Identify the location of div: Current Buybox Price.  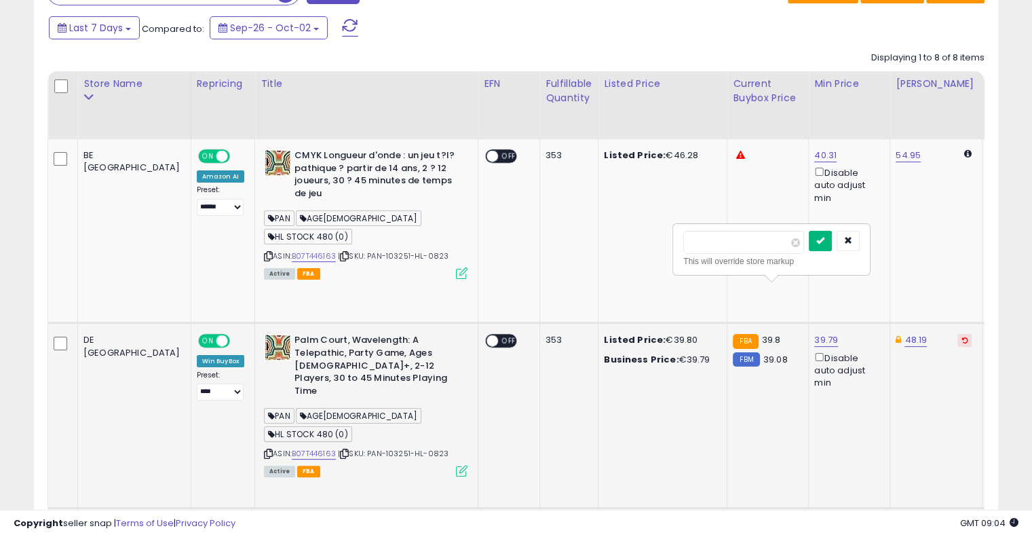
(767, 91).